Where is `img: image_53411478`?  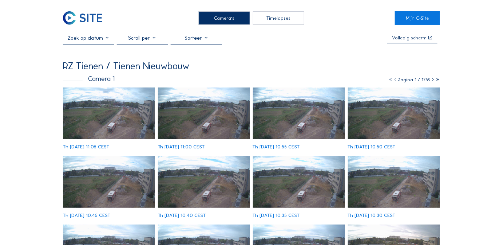
img: image_53411478 is located at coordinates (394, 113).